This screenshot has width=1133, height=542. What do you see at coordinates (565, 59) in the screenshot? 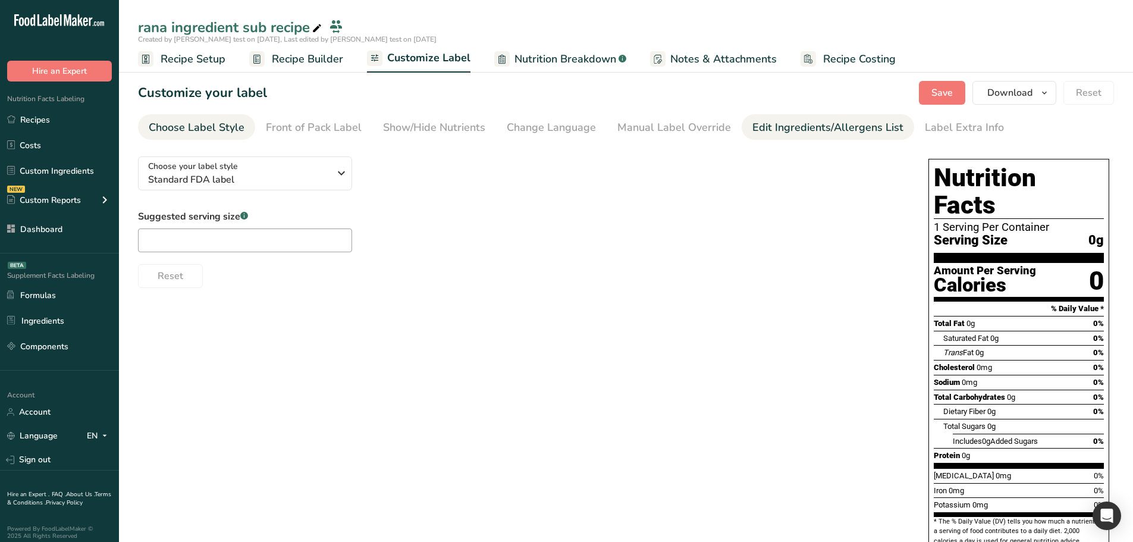
I see `span: Nutrition Breakdown` at bounding box center [565, 59].